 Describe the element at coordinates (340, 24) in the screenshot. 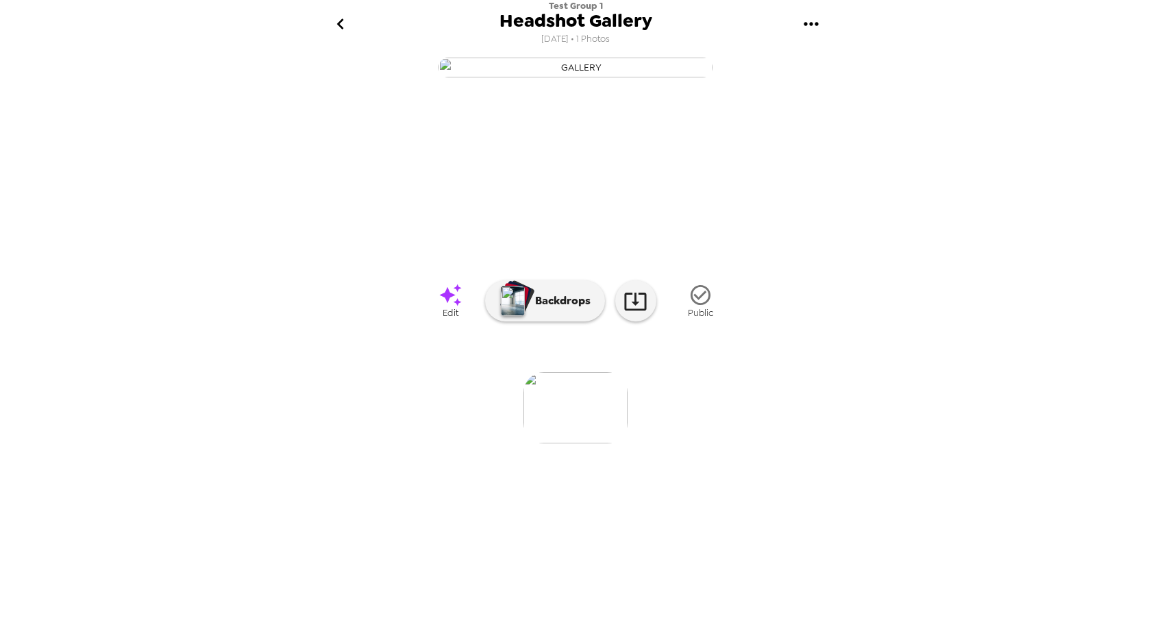

I see `button: go back` at that location.